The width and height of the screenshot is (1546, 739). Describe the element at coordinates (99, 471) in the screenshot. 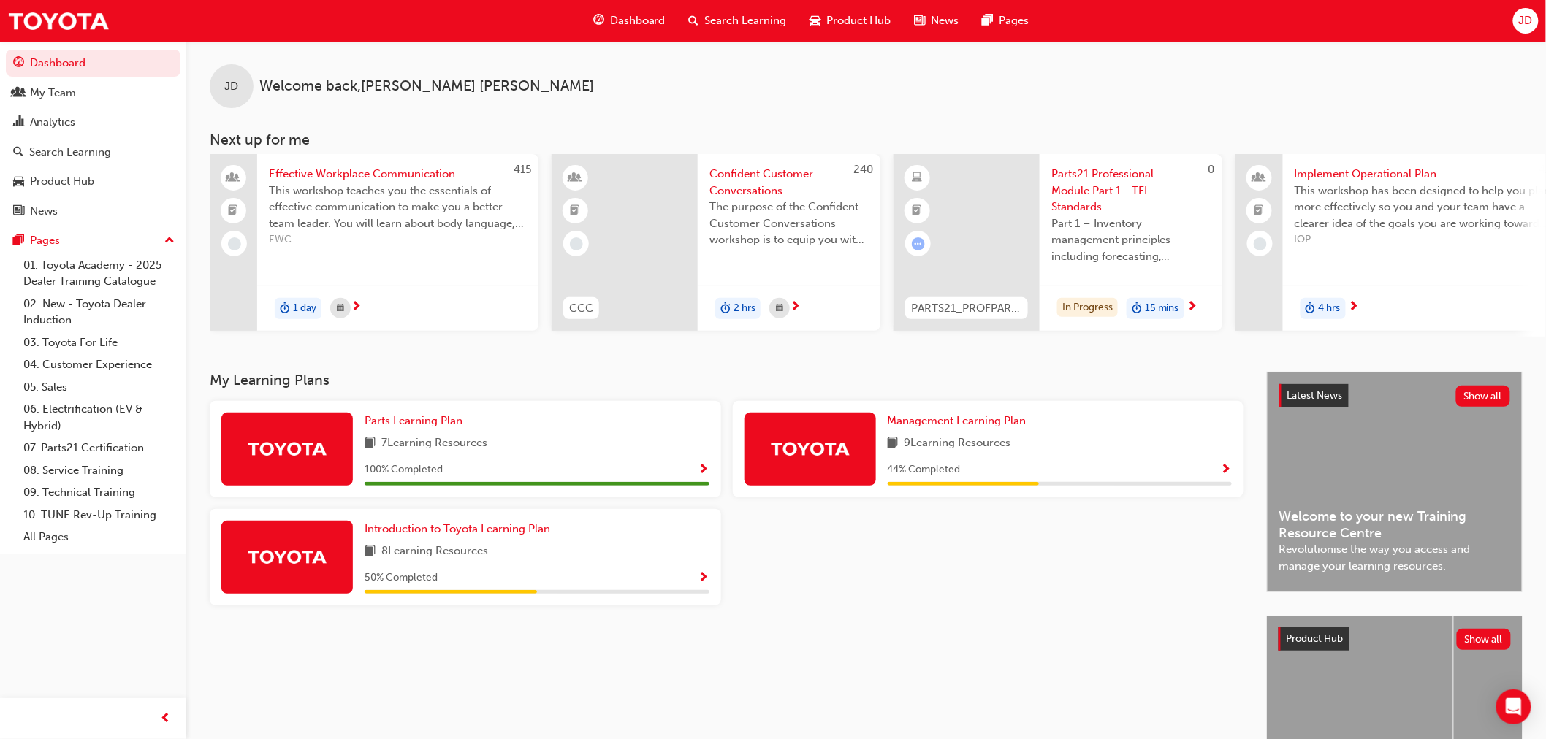

I see `a: 08. Service Training` at that location.